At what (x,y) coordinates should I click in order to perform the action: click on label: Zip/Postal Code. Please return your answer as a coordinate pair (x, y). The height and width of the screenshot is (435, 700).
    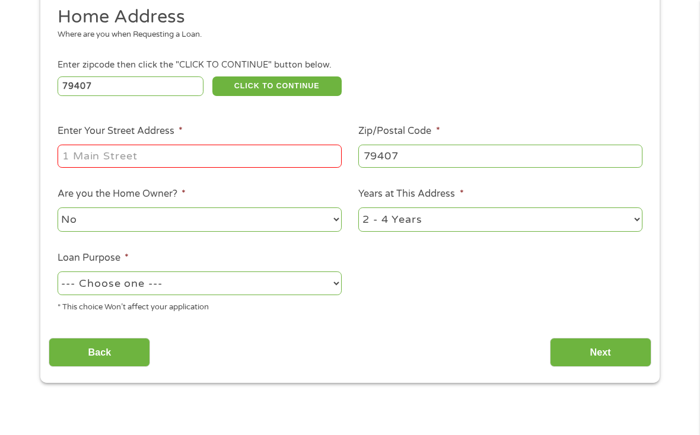
    Looking at the image, I should click on (398, 131).